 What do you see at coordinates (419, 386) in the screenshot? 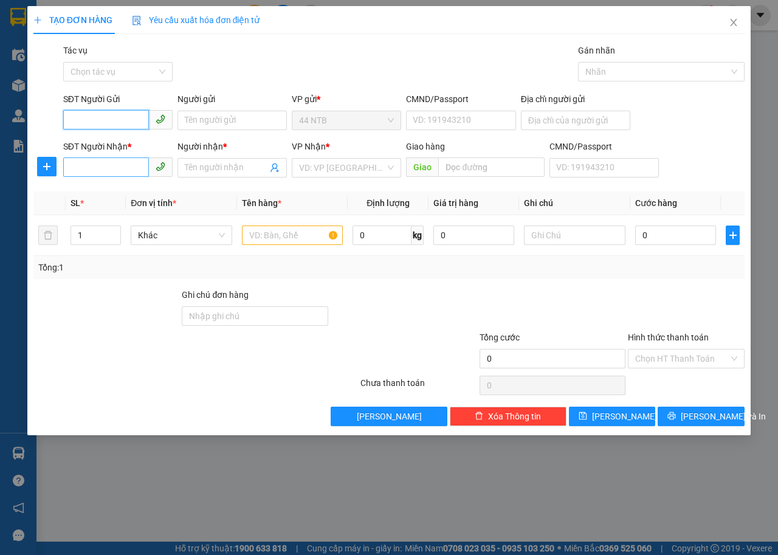
I see `div: Chưa thanh toán` at bounding box center [419, 386].